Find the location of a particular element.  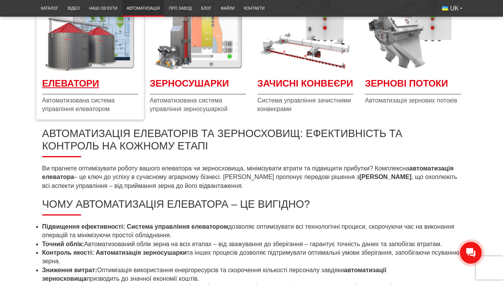

a: Каталог is located at coordinates (50, 8).